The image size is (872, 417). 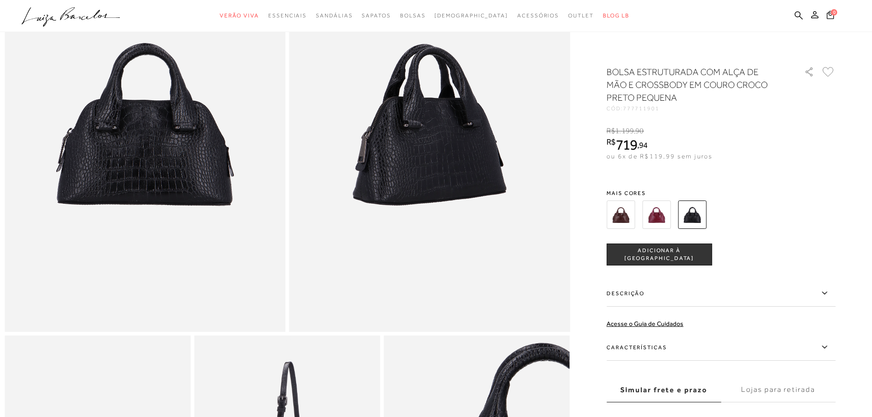 I want to click on a: BLOG LB, so click(x=616, y=16).